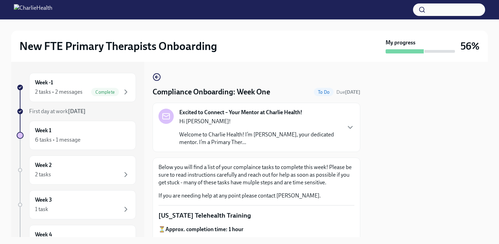 The height and width of the screenshot is (244, 499). I want to click on p: Below you will find a list of your complaince tasks to complete this week! Please be sure to read..., so click(256, 175).